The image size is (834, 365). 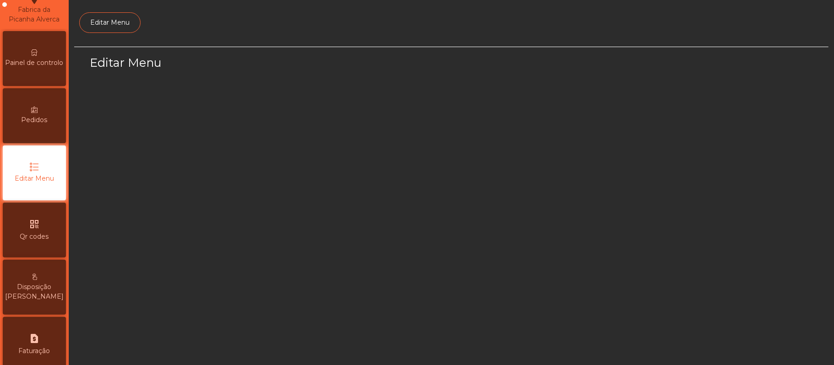 I want to click on span: Faturação, so click(x=34, y=351).